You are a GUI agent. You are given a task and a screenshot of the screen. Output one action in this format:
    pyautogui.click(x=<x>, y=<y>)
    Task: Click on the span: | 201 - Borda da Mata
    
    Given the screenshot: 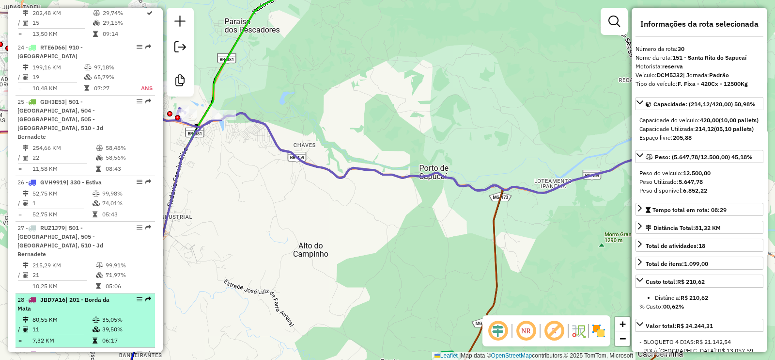 What is the action you would take?
    pyautogui.click(x=63, y=303)
    